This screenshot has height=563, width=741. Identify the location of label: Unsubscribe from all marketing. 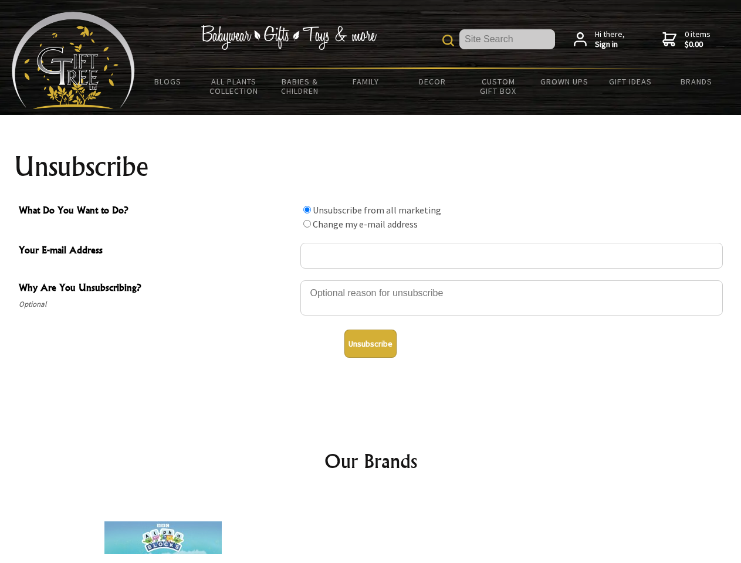
(377, 210).